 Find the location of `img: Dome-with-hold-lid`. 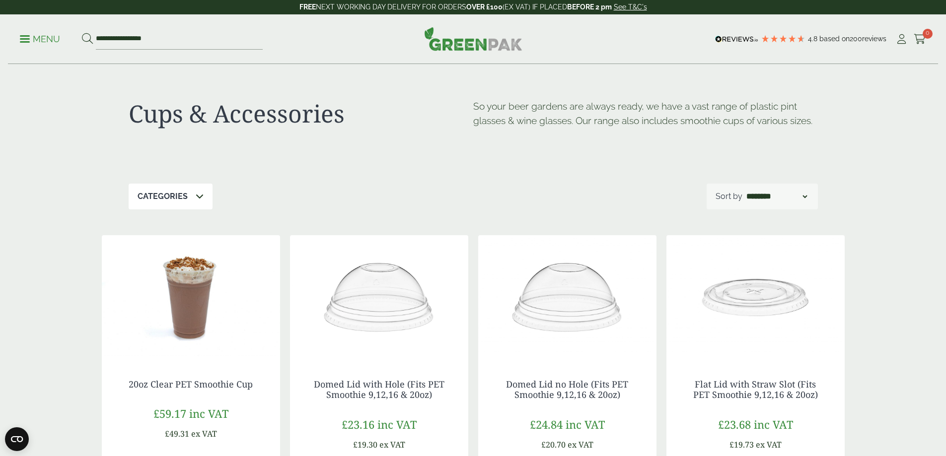

img: Dome-with-hold-lid is located at coordinates (379, 297).